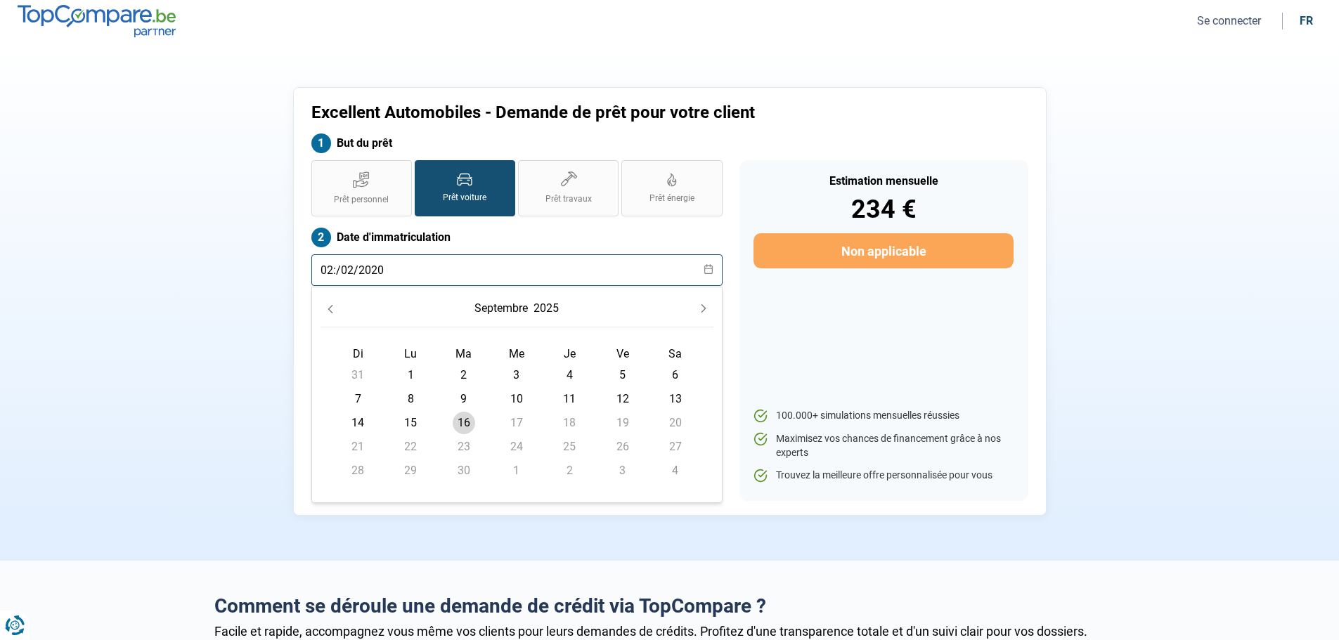 The width and height of the screenshot is (1339, 640). I want to click on div: Estimation mensuelle, so click(883, 181).